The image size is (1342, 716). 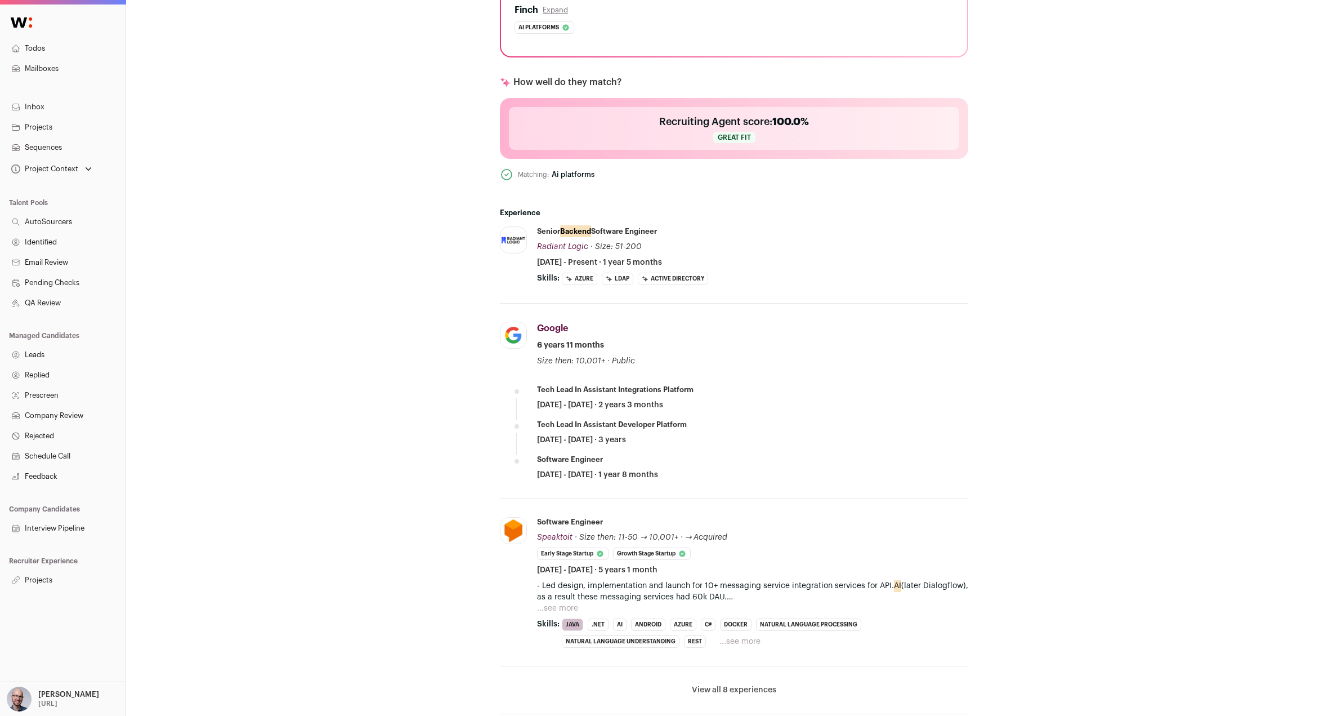 I want to click on span: → Acquired, so click(x=707, y=537).